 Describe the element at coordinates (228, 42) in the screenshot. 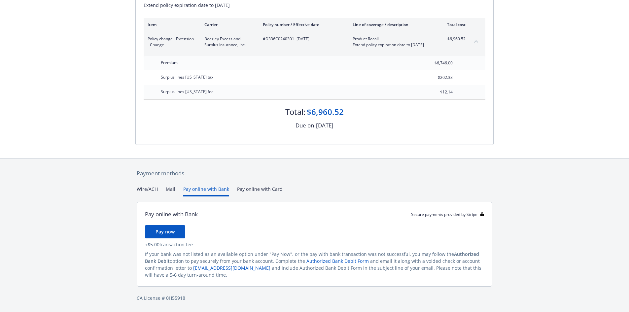

I see `span: Beazley Excess and Surplus Insurance, Inc.` at that location.